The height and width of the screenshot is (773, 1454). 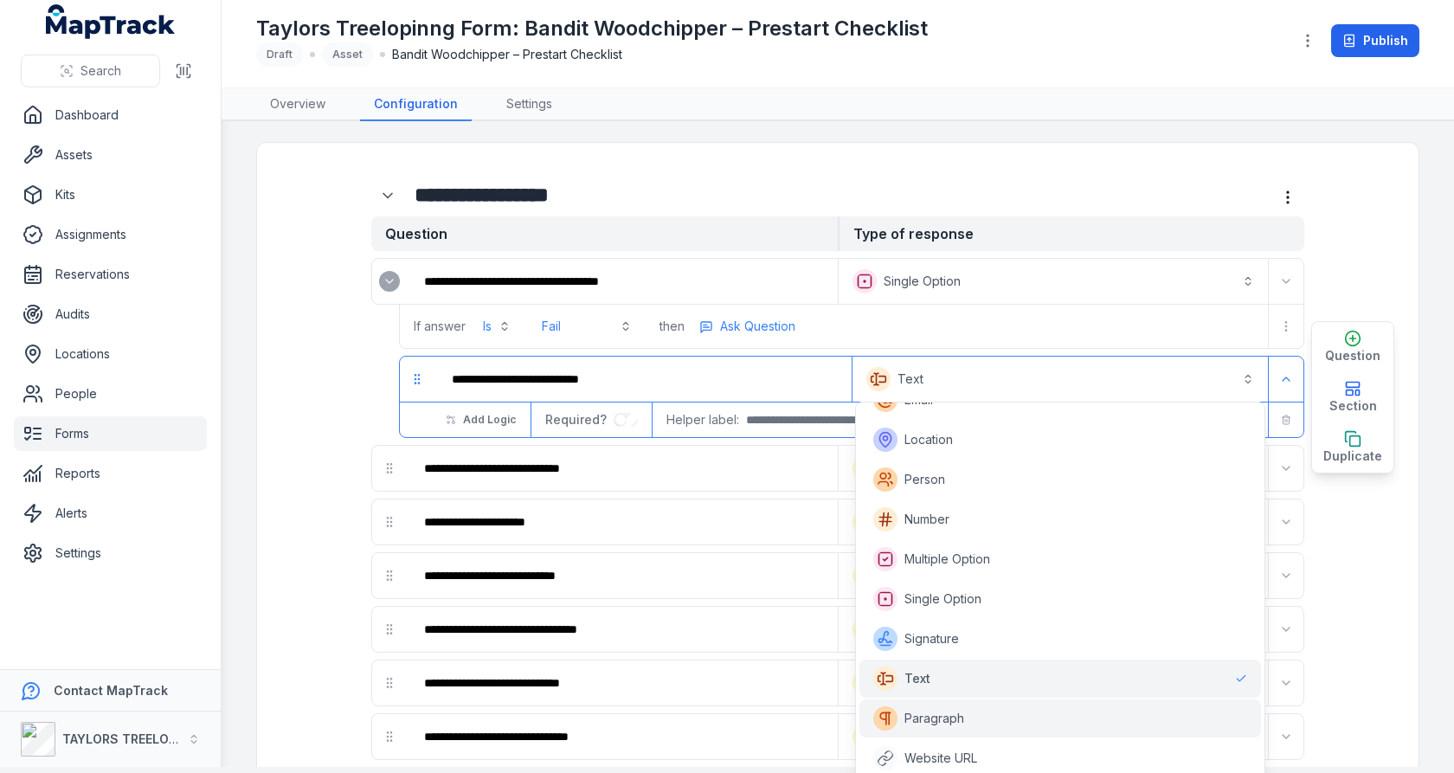 What do you see at coordinates (943, 599) in the screenshot?
I see `span: Single Option` at bounding box center [943, 599].